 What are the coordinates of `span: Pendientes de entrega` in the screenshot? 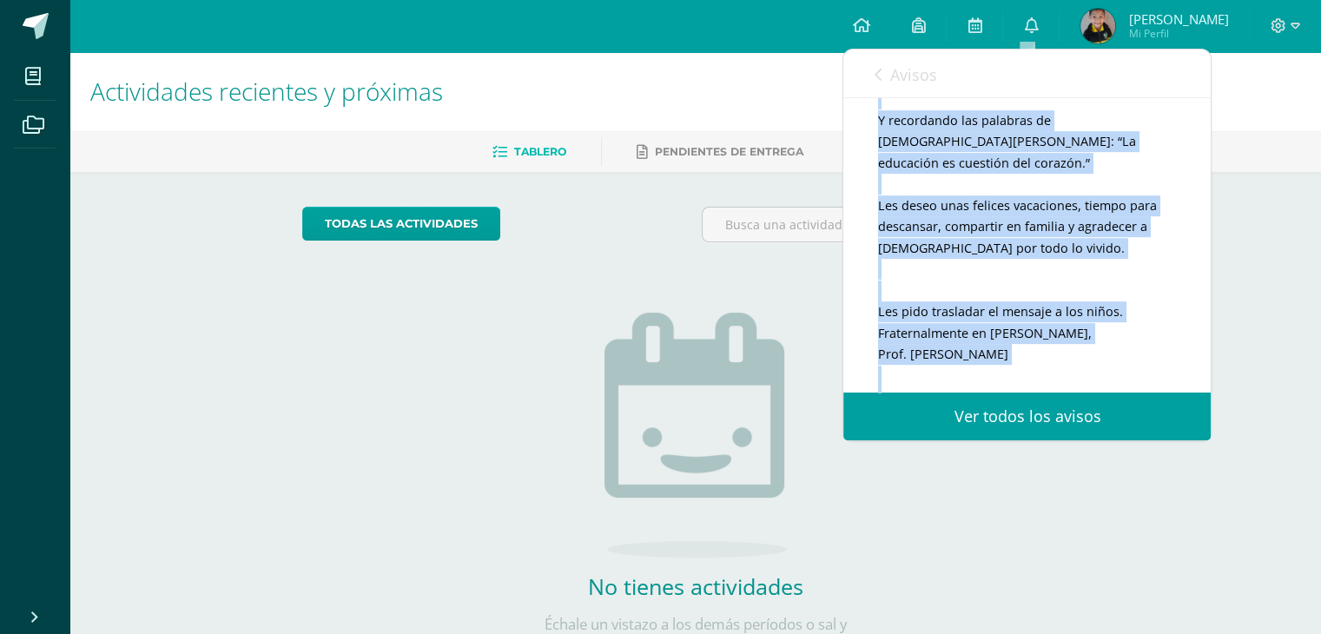 It's located at (729, 151).